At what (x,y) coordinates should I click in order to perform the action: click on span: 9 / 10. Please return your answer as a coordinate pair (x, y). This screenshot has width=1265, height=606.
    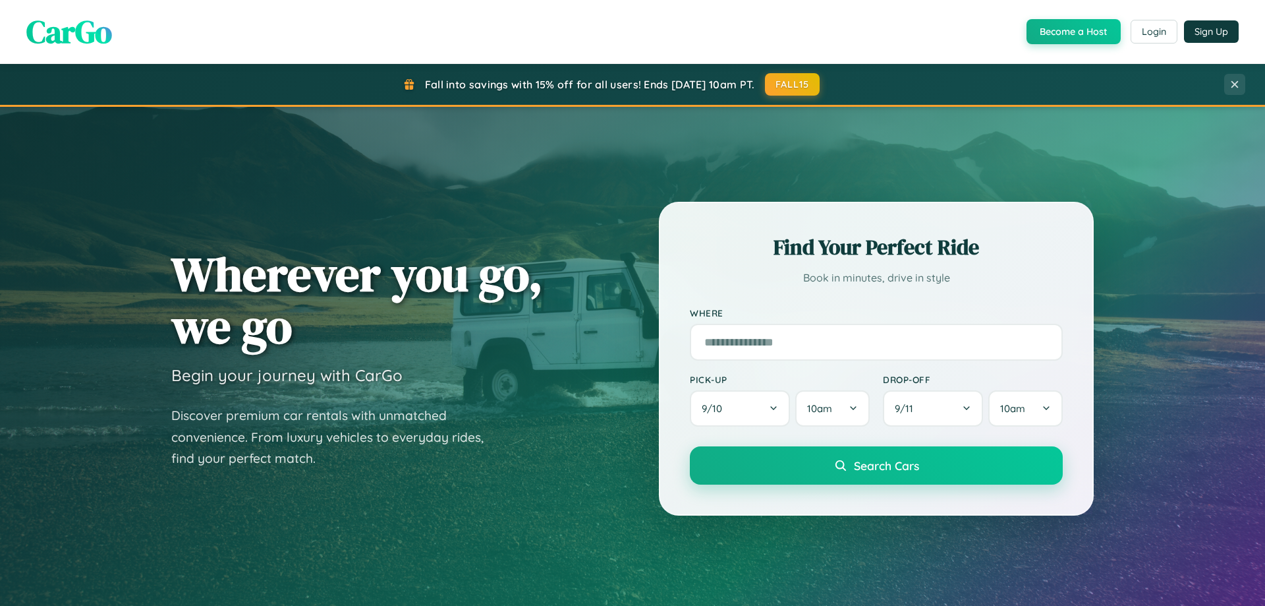
    Looking at the image, I should click on (715, 408).